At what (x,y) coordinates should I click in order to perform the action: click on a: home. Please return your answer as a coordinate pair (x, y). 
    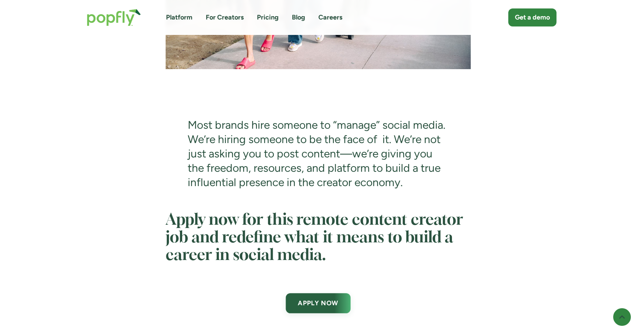
    Looking at the image, I should click on (114, 17).